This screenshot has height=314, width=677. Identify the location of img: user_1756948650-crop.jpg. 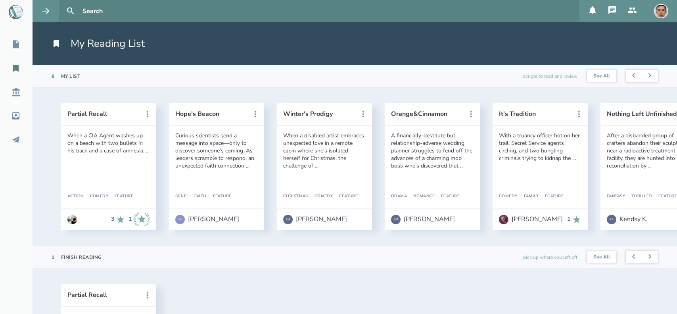
(661, 11).